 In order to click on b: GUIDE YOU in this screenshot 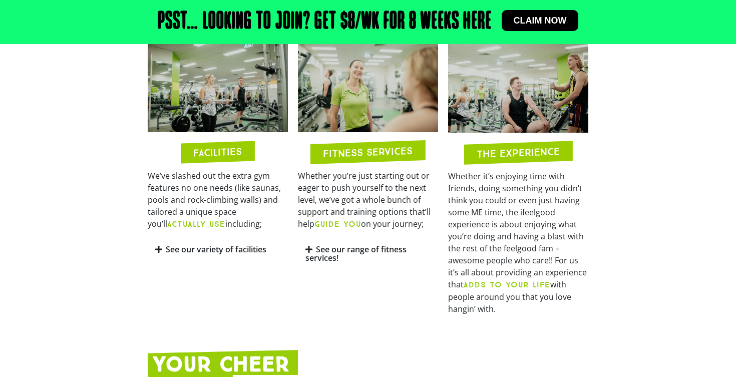, I will do `click(338, 224)`.